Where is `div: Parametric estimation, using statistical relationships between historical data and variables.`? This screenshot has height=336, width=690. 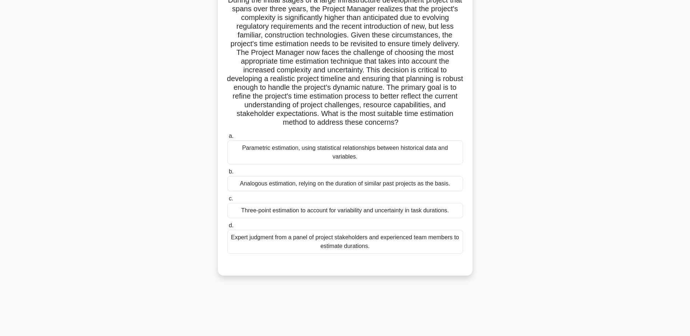
div: Parametric estimation, using statistical relationships between historical data and variables. is located at coordinates (345, 152).